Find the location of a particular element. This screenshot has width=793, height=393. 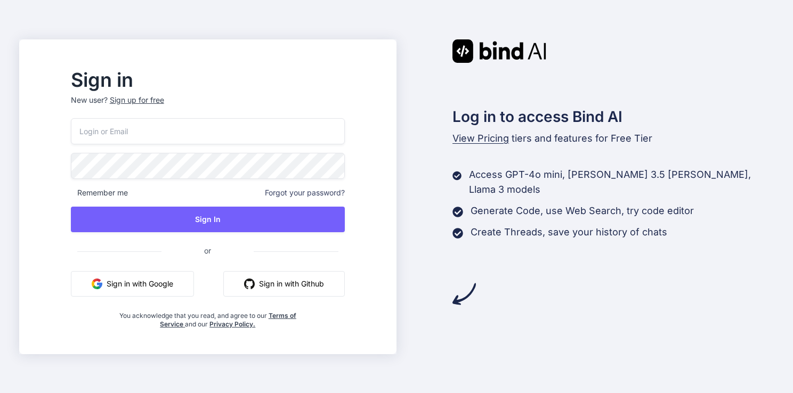

p: Create Threads, save your history of chats is located at coordinates (568, 232).